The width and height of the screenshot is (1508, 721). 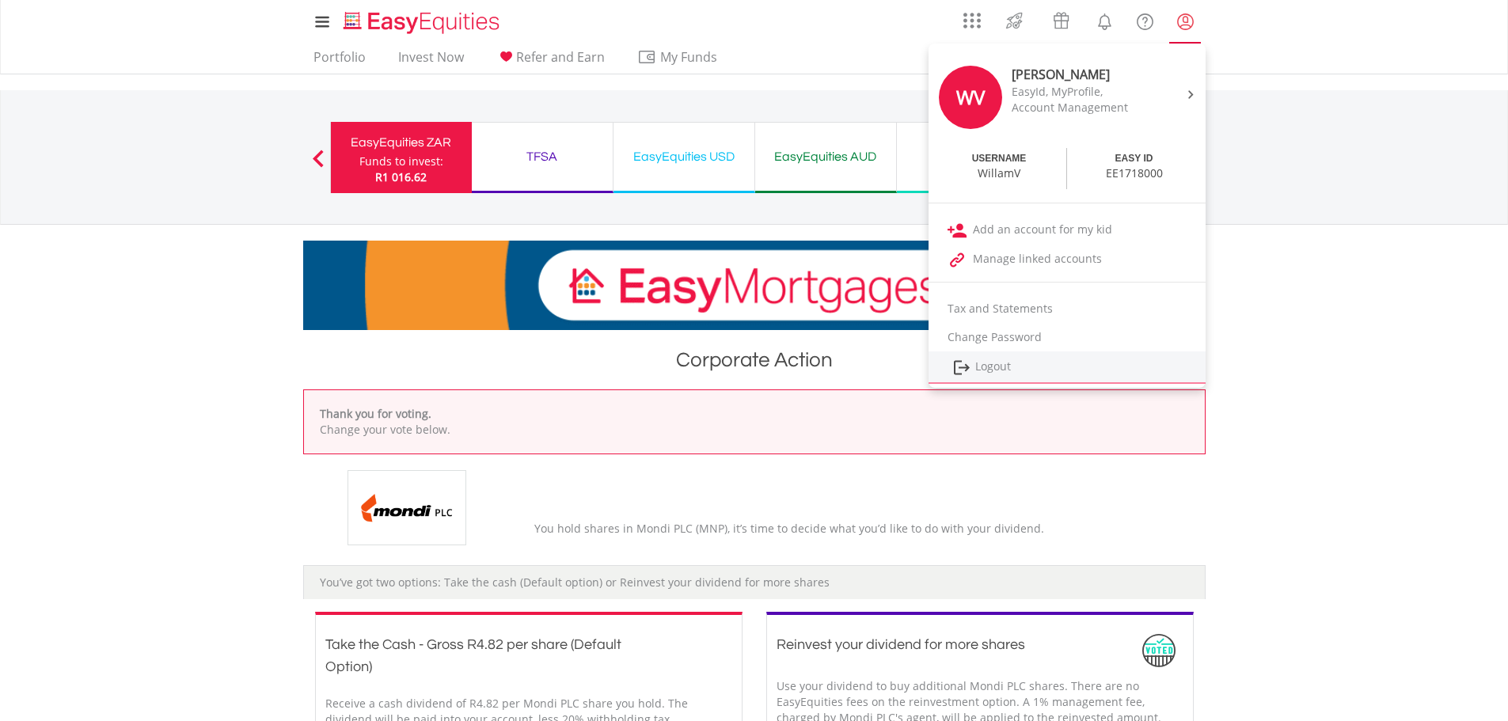 I want to click on a: Refer and Earn, so click(x=550, y=61).